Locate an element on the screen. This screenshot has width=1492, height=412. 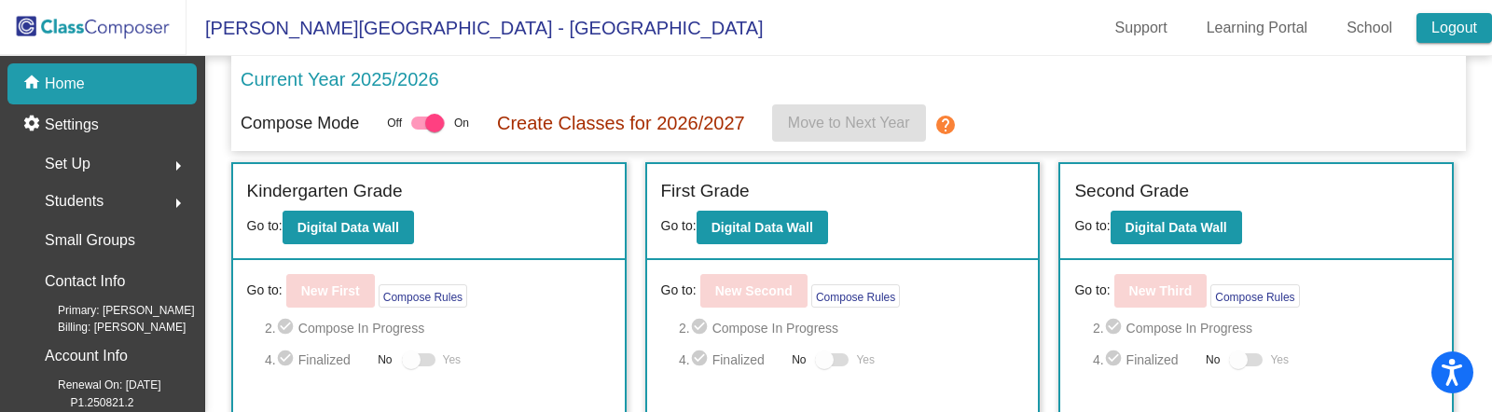
label: Second Grade is located at coordinates (1131, 191).